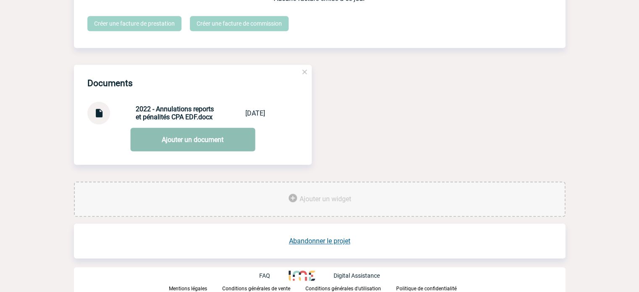  What do you see at coordinates (110, 83) in the screenshot?
I see `h4: Documents` at bounding box center [110, 83].